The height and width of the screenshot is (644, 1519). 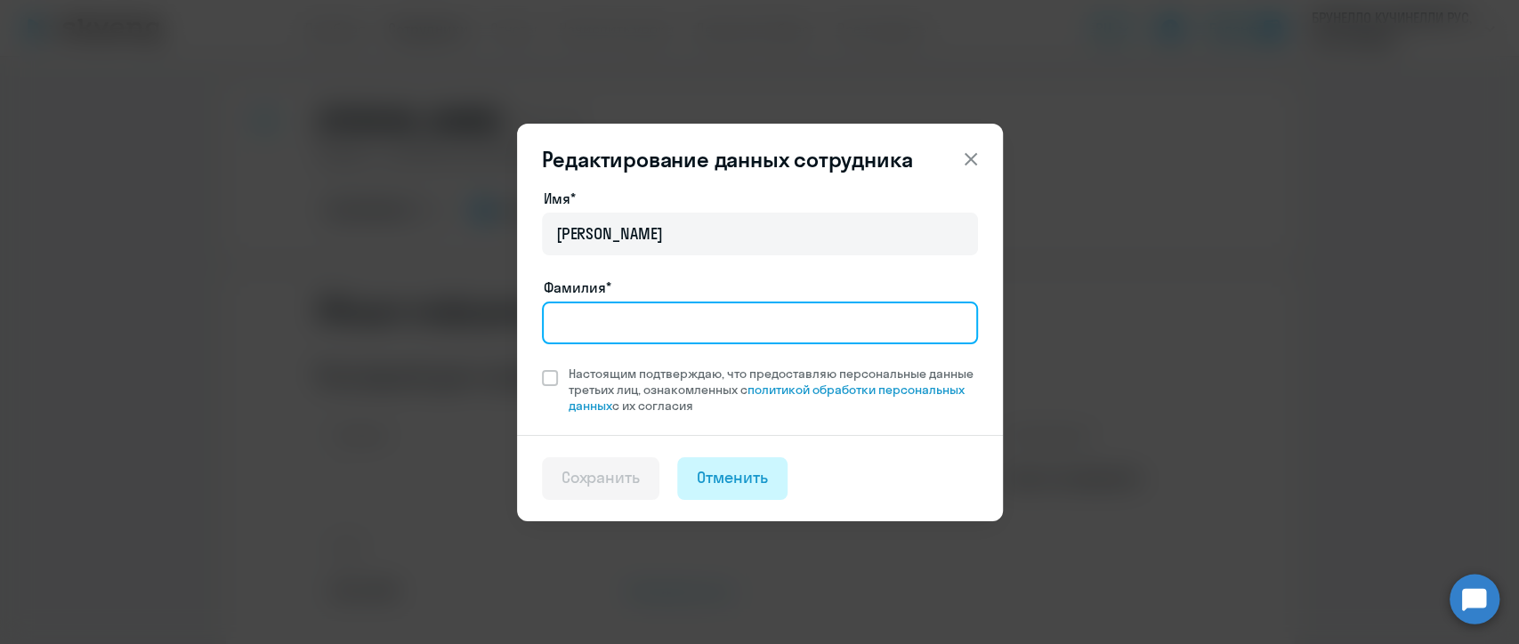 I want to click on div: Сохранить, so click(x=600, y=478).